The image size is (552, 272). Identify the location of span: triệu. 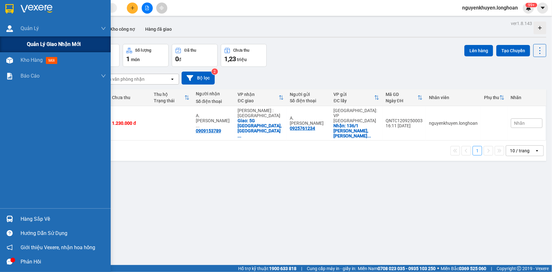
(242, 59).